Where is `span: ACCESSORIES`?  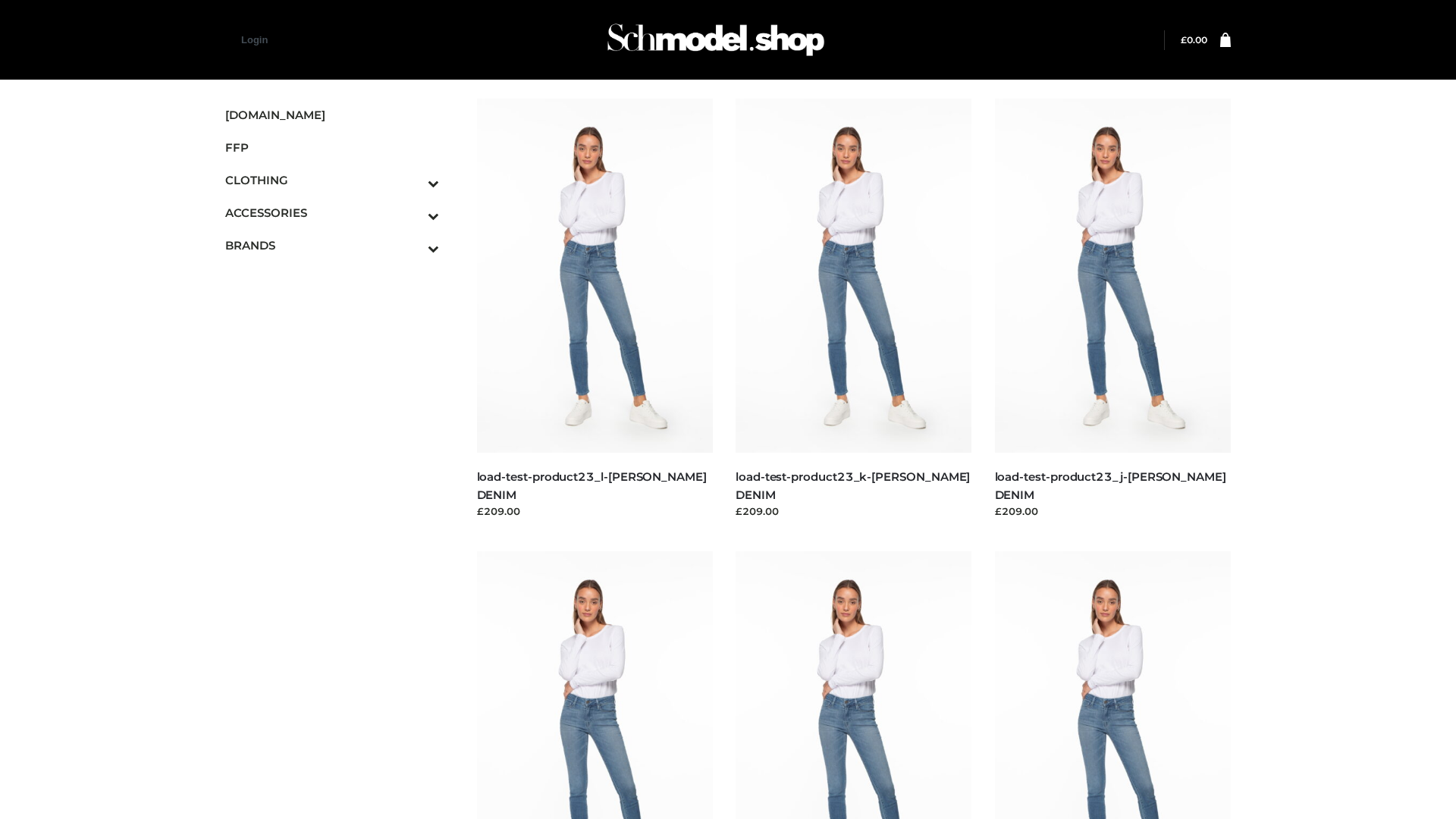
span: ACCESSORIES is located at coordinates (332, 212).